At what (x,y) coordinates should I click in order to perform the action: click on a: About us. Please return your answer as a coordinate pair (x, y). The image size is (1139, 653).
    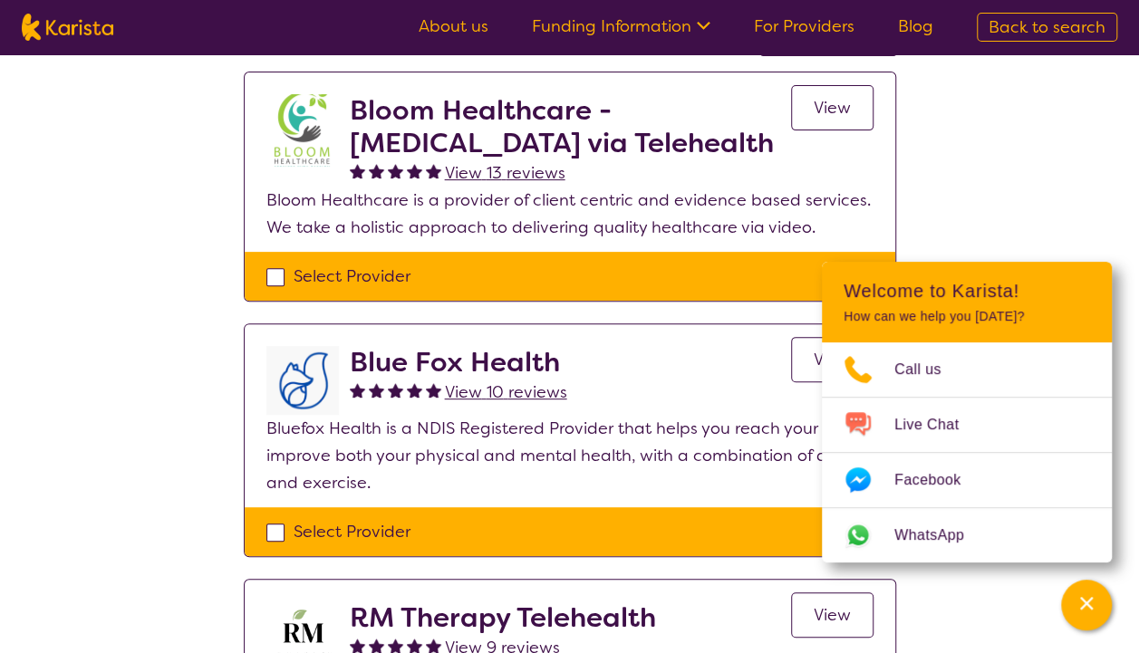
    Looking at the image, I should click on (453, 26).